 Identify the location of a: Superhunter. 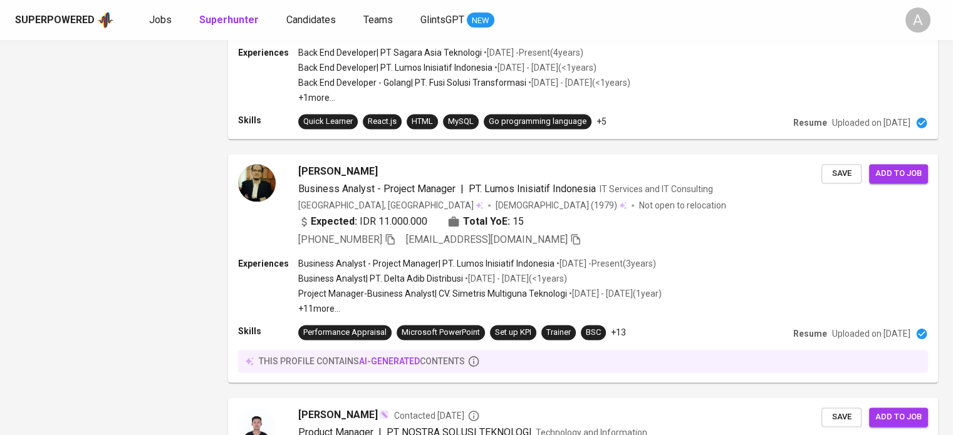
(230, 20).